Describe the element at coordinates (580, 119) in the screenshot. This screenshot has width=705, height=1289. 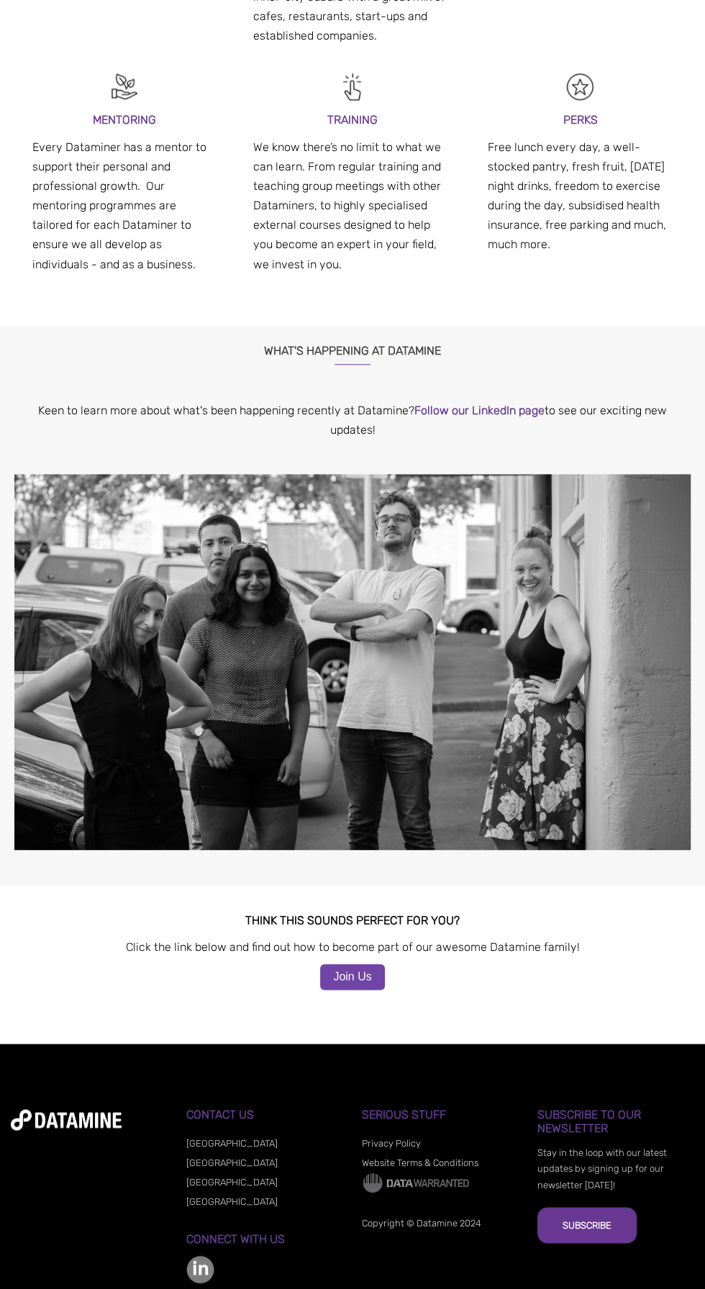
I see `h3: PERKS` at that location.